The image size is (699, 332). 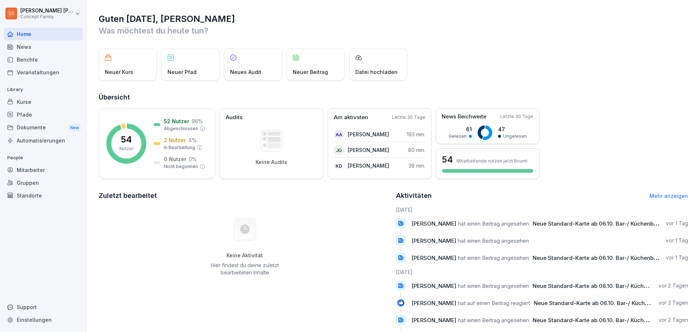 I want to click on p: Was möchtest du heute tun?, so click(x=393, y=31).